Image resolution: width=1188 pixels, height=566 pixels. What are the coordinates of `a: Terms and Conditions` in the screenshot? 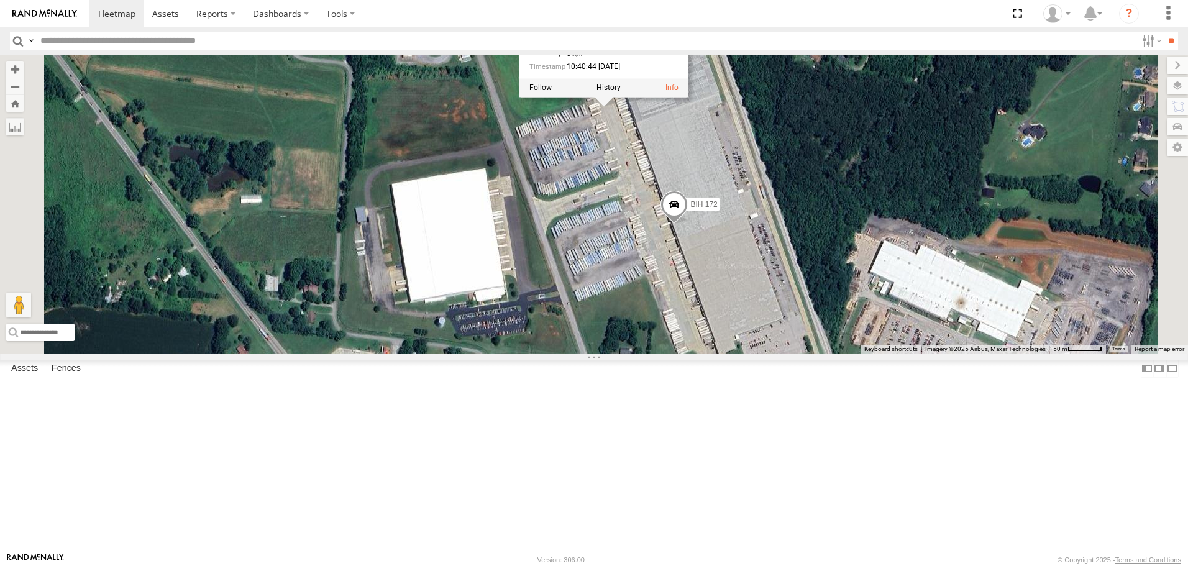 It's located at (1149, 560).